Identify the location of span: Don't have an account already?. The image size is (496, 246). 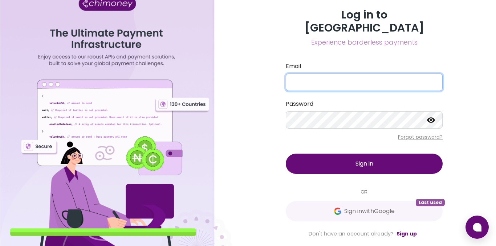
(351, 234).